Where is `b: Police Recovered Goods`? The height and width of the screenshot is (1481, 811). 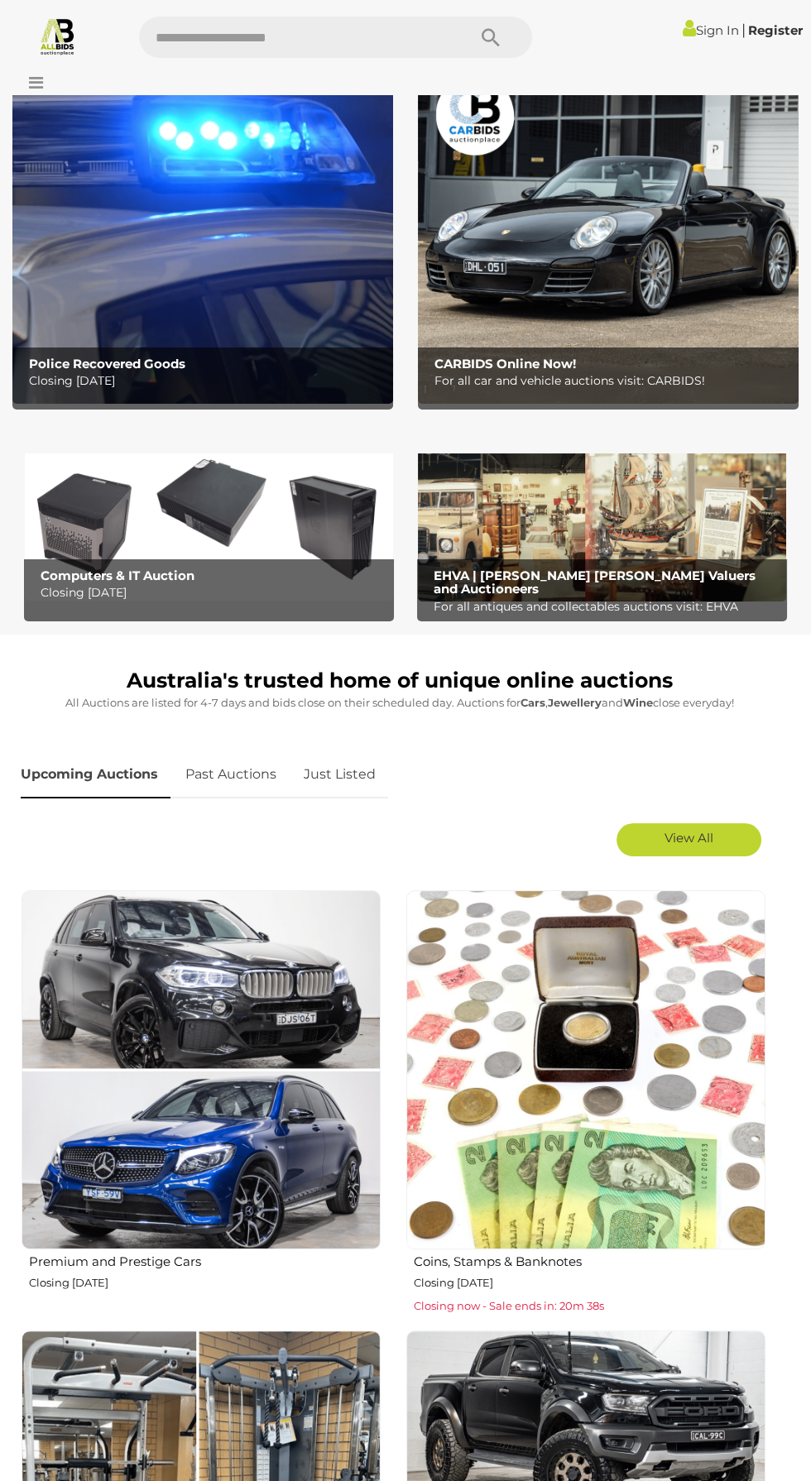
b: Police Recovered Goods is located at coordinates (107, 363).